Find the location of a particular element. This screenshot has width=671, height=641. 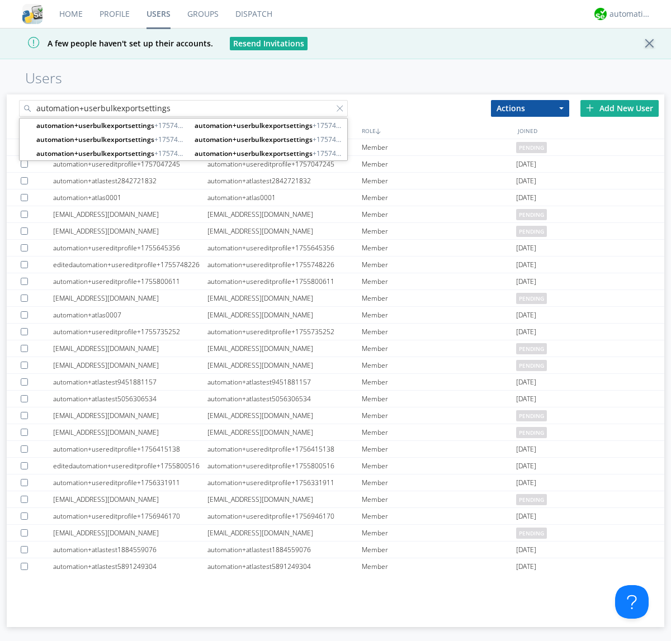

span: +1757469665 is located at coordinates (269, 125).